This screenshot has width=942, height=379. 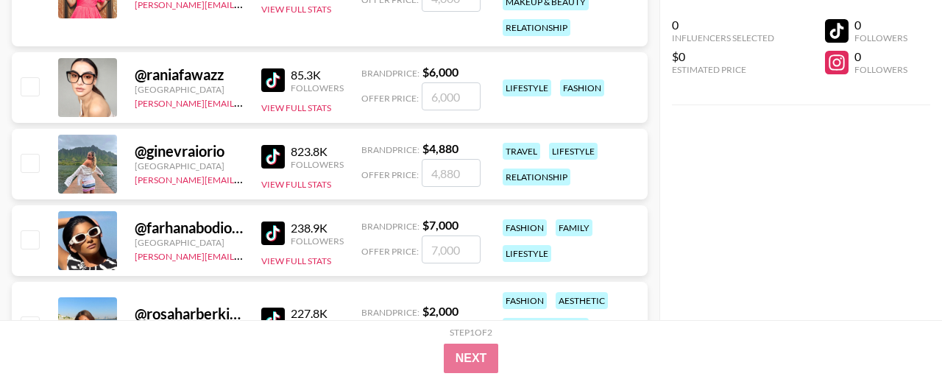 What do you see at coordinates (317, 228) in the screenshot?
I see `div: 238.9K` at bounding box center [317, 228].